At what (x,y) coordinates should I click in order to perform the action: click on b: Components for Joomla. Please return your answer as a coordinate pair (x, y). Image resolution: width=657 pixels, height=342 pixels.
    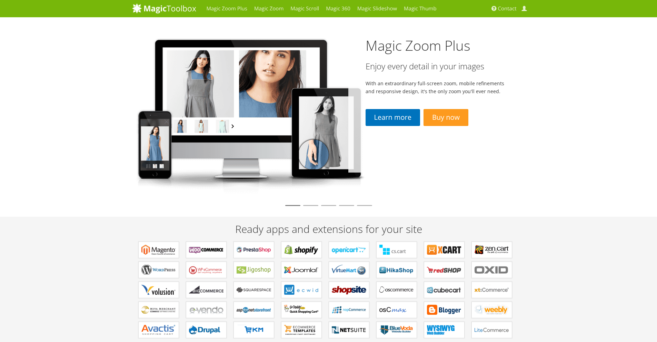
    Looking at the image, I should click on (301, 270).